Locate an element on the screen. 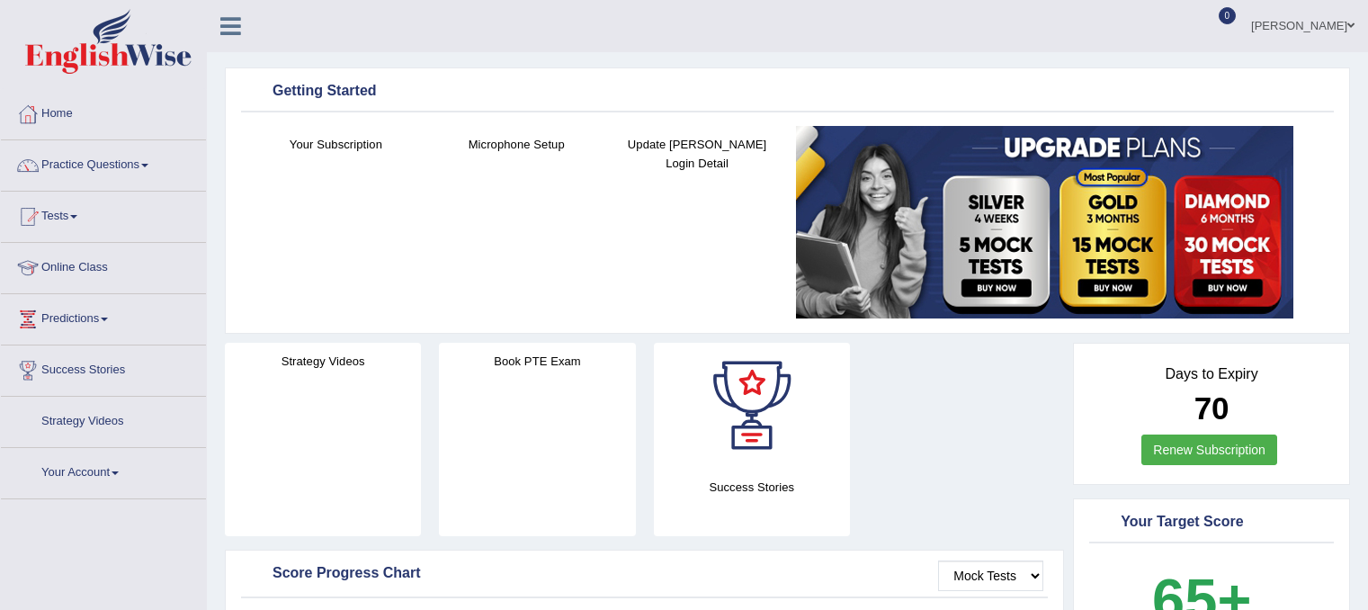 This screenshot has width=1368, height=610. span: 0 is located at coordinates (1228, 15).